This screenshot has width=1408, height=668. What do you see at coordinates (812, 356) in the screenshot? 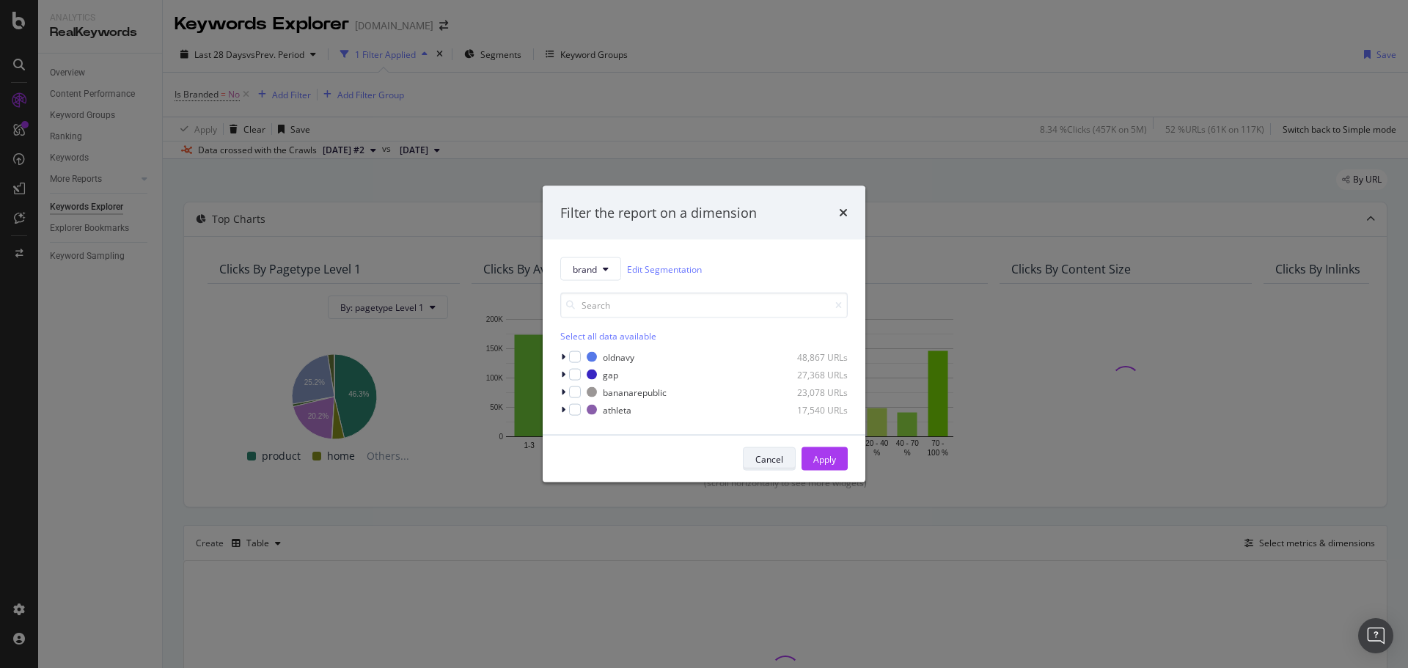
I see `div: 48,867 URLs` at bounding box center [812, 356].